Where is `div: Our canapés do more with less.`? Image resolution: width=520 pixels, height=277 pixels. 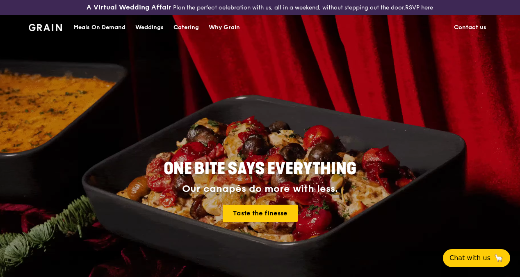 div: Our canapés do more with less. is located at coordinates (260, 189).